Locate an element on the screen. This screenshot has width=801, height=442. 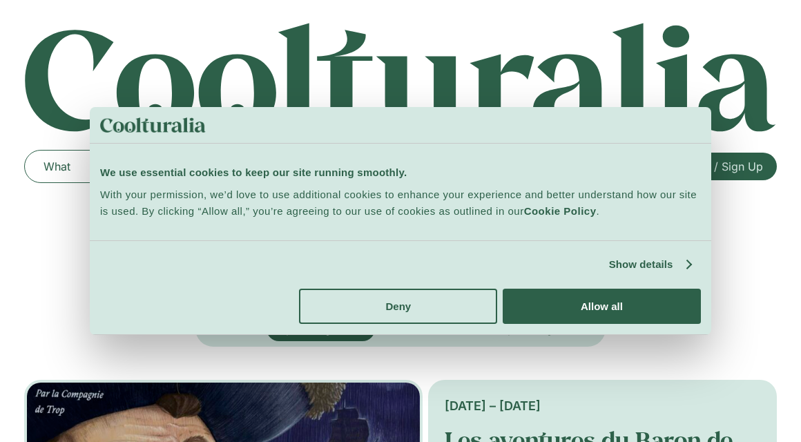
a: Log In / Sign Up is located at coordinates (720, 166).